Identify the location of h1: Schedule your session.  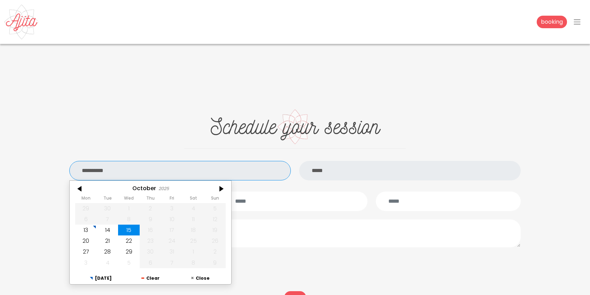
(295, 126).